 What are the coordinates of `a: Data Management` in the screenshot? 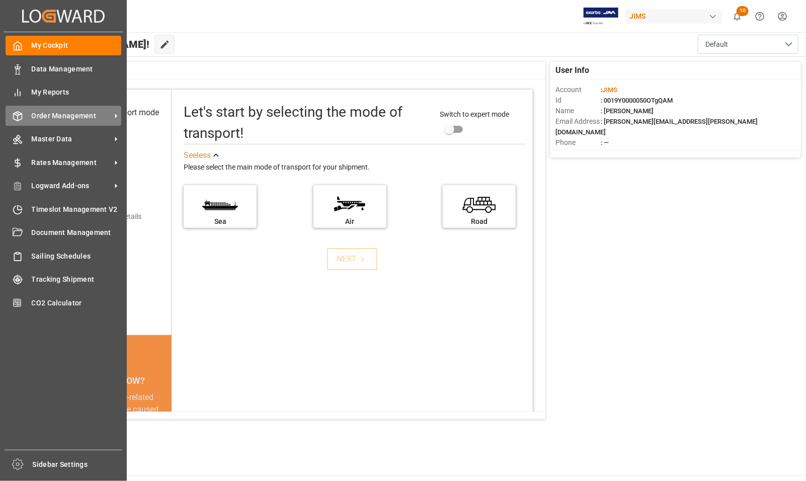 It's located at (63, 68).